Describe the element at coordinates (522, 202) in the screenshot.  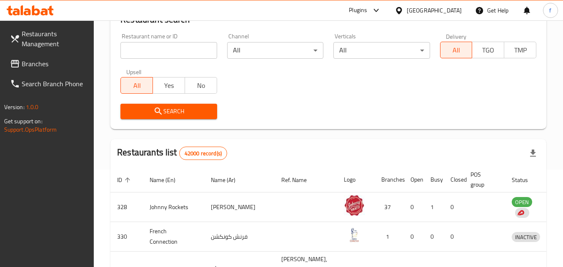
I see `span: OPEN` at that location.